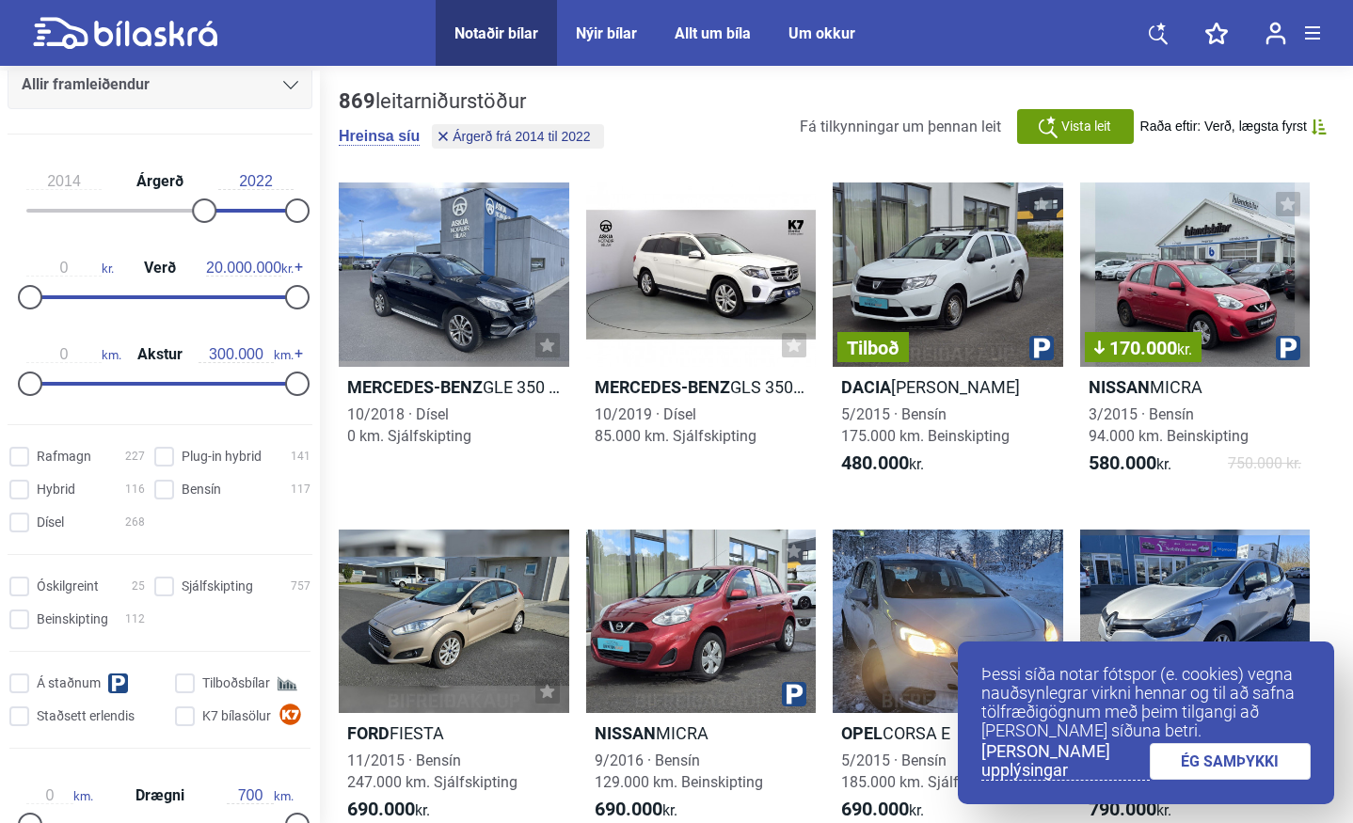  I want to click on b: 480.000, so click(875, 463).